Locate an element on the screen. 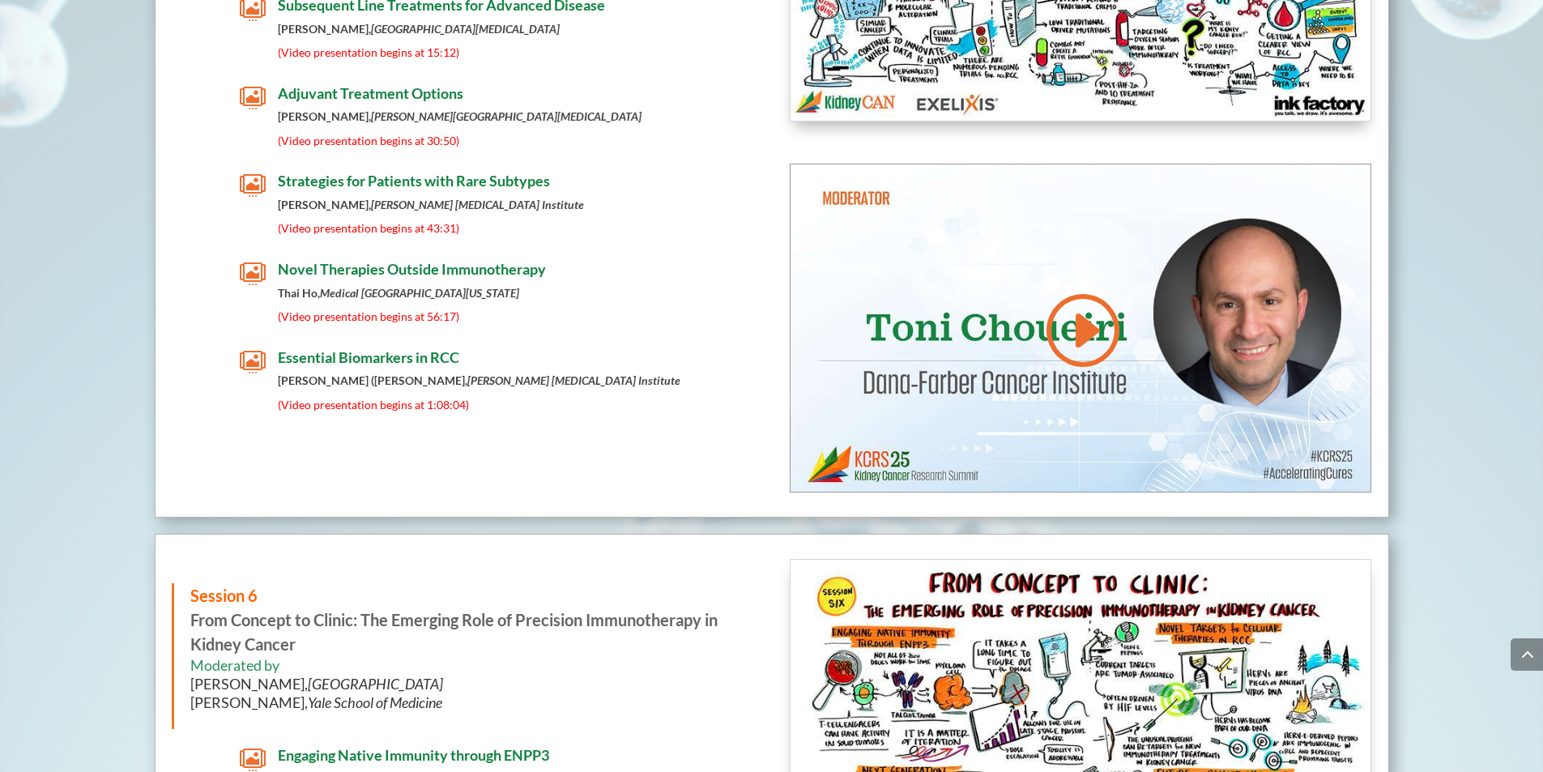 This screenshot has width=1543, height=772. span: (Video presentation begins at 1:08:04) is located at coordinates (373, 404).